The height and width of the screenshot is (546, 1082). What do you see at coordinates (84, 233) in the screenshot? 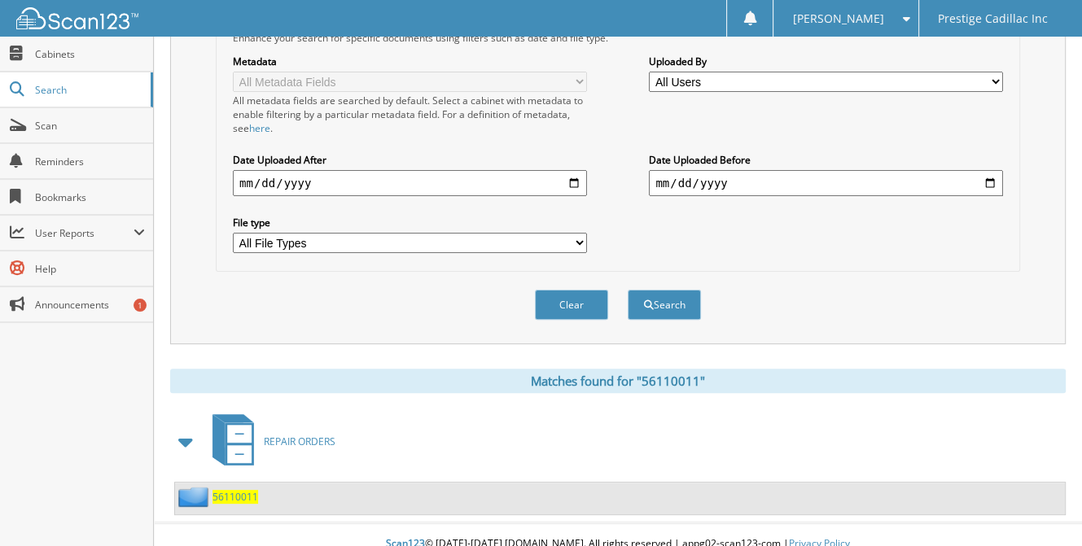
I see `span: User Reports` at bounding box center [84, 233].